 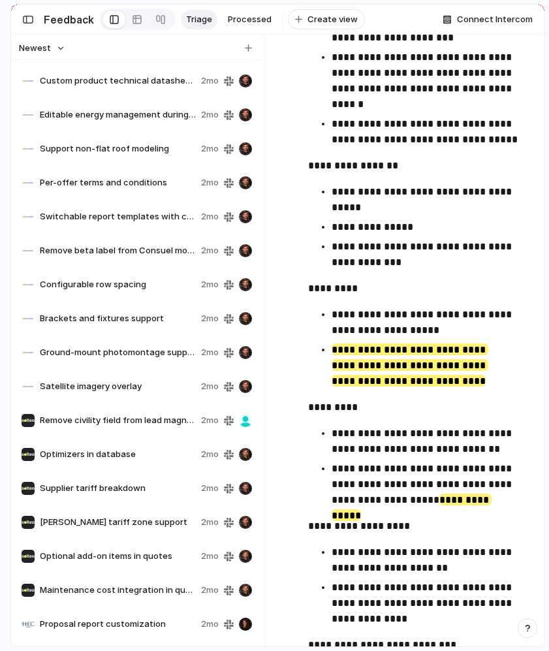 I want to click on span: Optional add-on items in quotes, so click(x=117, y=556).